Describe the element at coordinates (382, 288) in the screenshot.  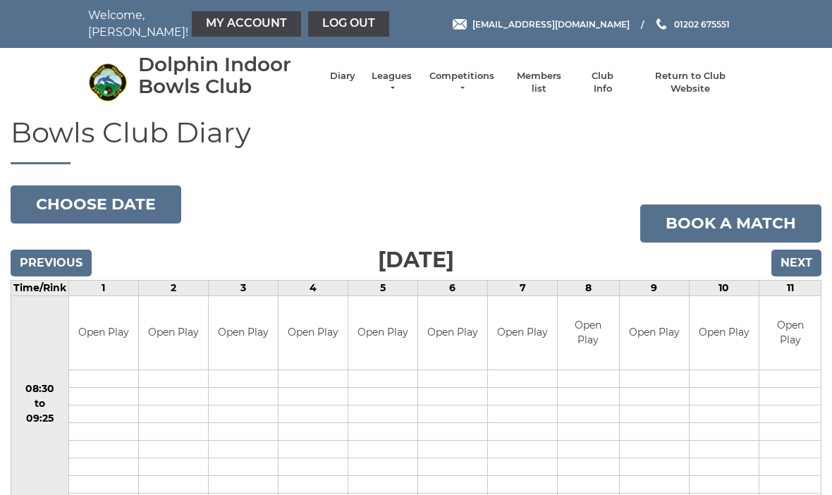
I see `td: 5` at that location.